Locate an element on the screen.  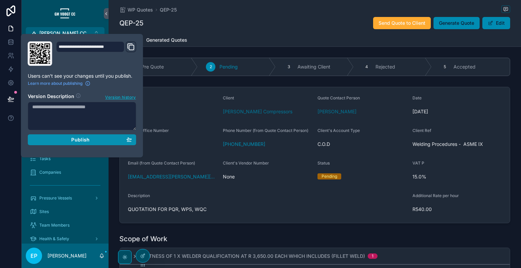
h2: Version Description is located at coordinates (51, 97).